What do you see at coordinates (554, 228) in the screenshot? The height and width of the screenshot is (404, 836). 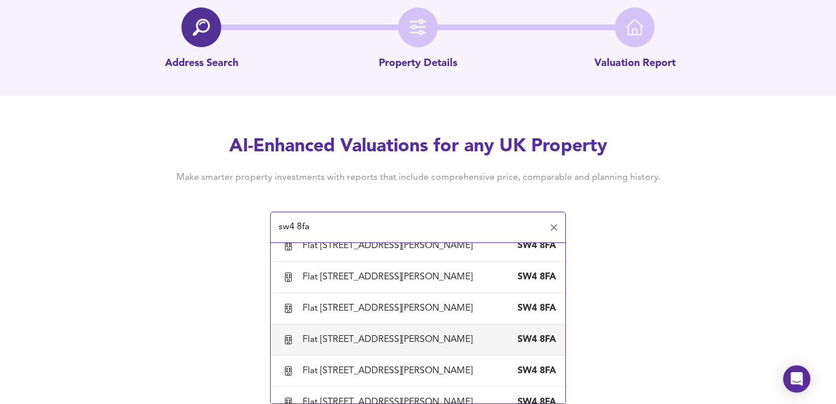 I see `button: Clear` at bounding box center [554, 228].